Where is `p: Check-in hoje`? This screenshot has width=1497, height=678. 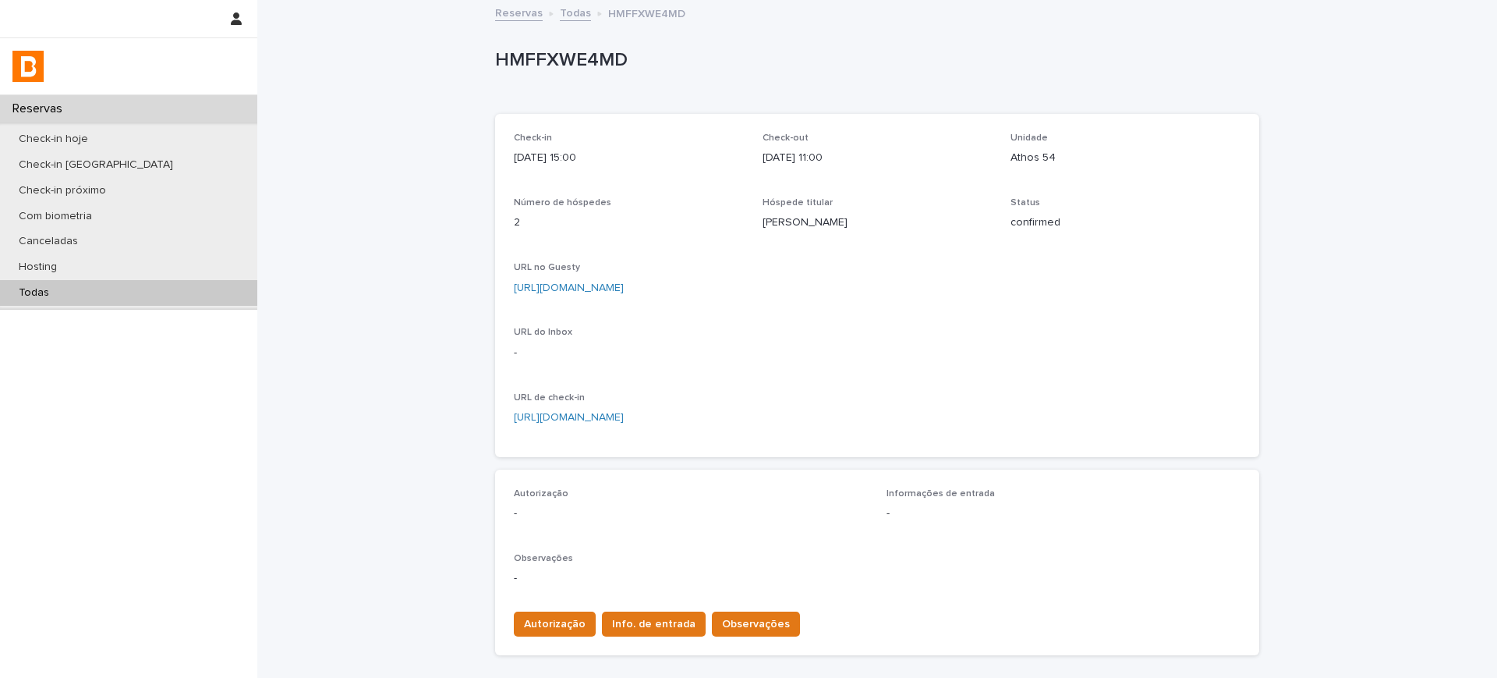
p: Check-in hoje is located at coordinates (53, 139).